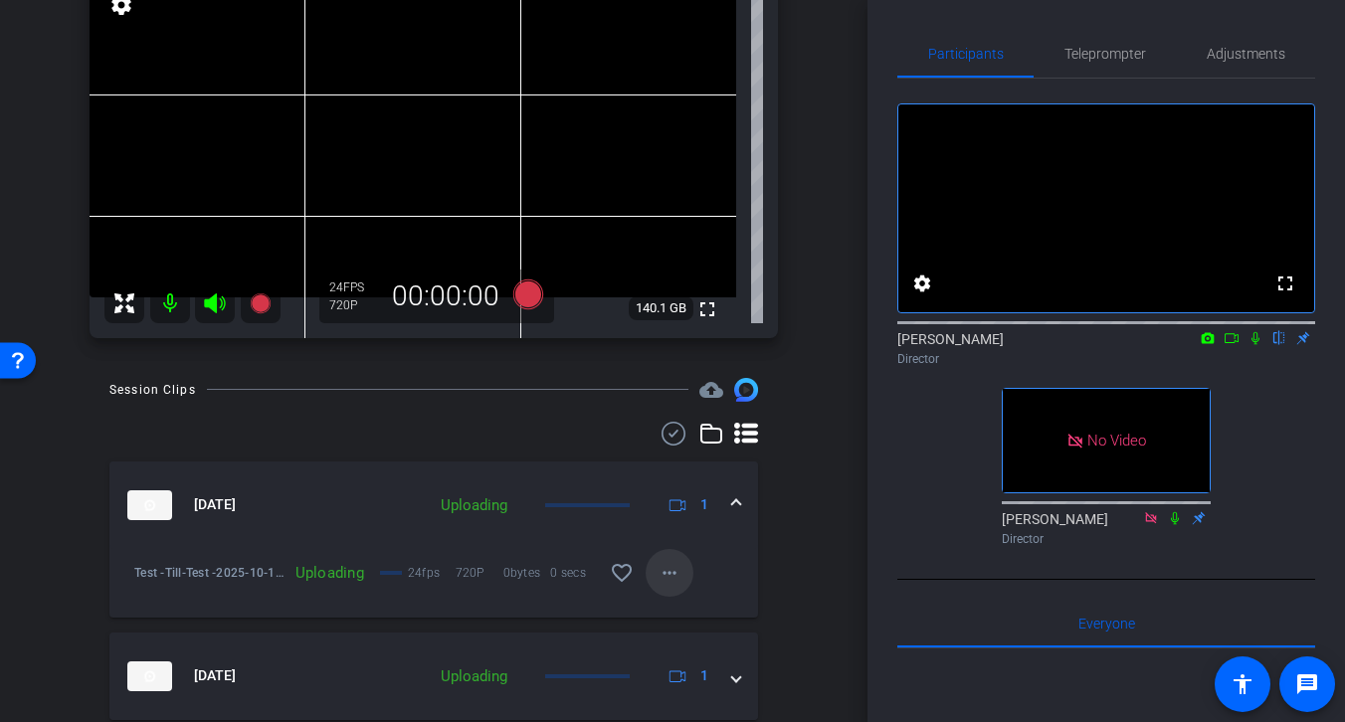 The width and height of the screenshot is (1345, 722). I want to click on mat-icon: more_horiz, so click(670, 573).